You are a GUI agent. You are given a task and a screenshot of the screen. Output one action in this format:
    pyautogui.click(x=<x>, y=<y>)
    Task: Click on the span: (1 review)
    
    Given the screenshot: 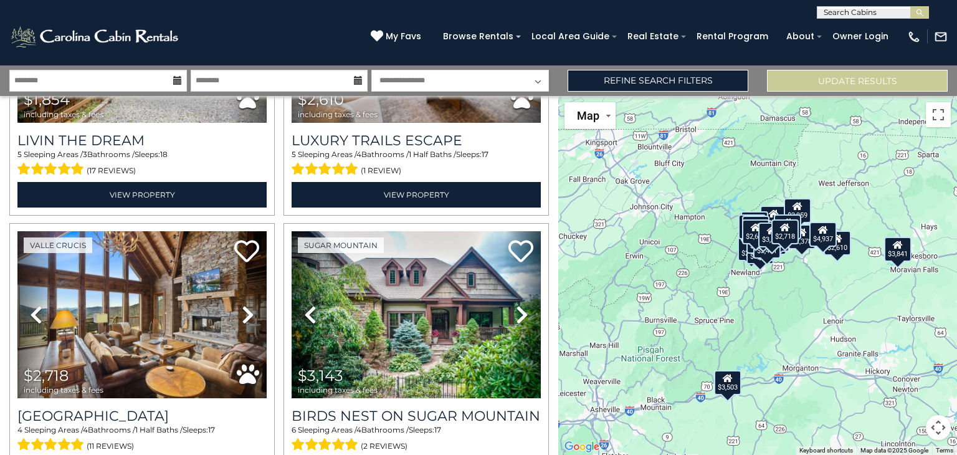 What is the action you would take?
    pyautogui.click(x=381, y=171)
    